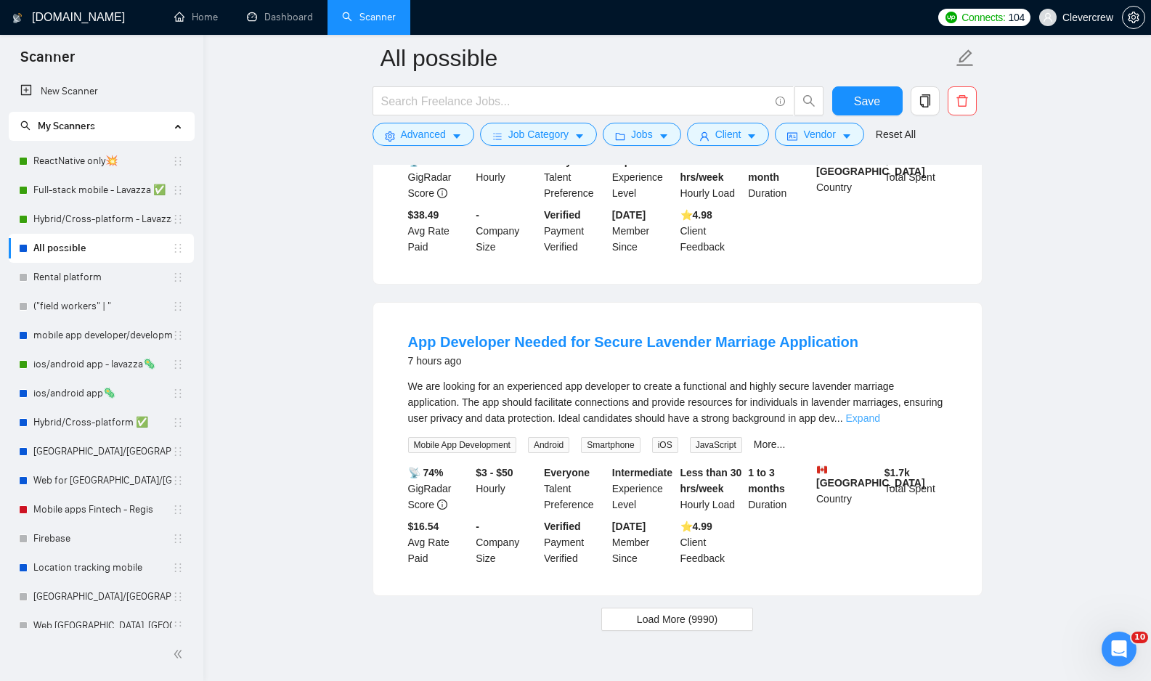  I want to click on li: All possible, so click(101, 248).